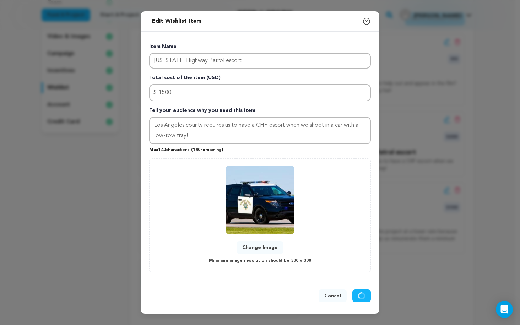 The height and width of the screenshot is (325, 520). I want to click on input: Enter item name, so click(260, 61).